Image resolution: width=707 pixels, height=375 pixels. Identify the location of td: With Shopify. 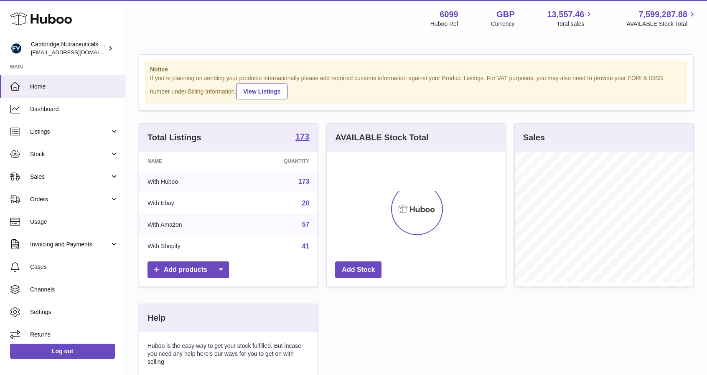
(188, 246).